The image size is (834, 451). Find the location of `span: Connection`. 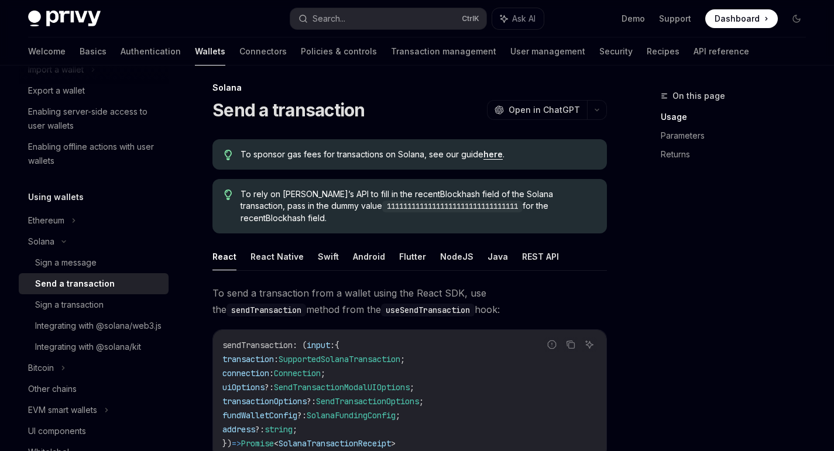

span: Connection is located at coordinates (297, 373).